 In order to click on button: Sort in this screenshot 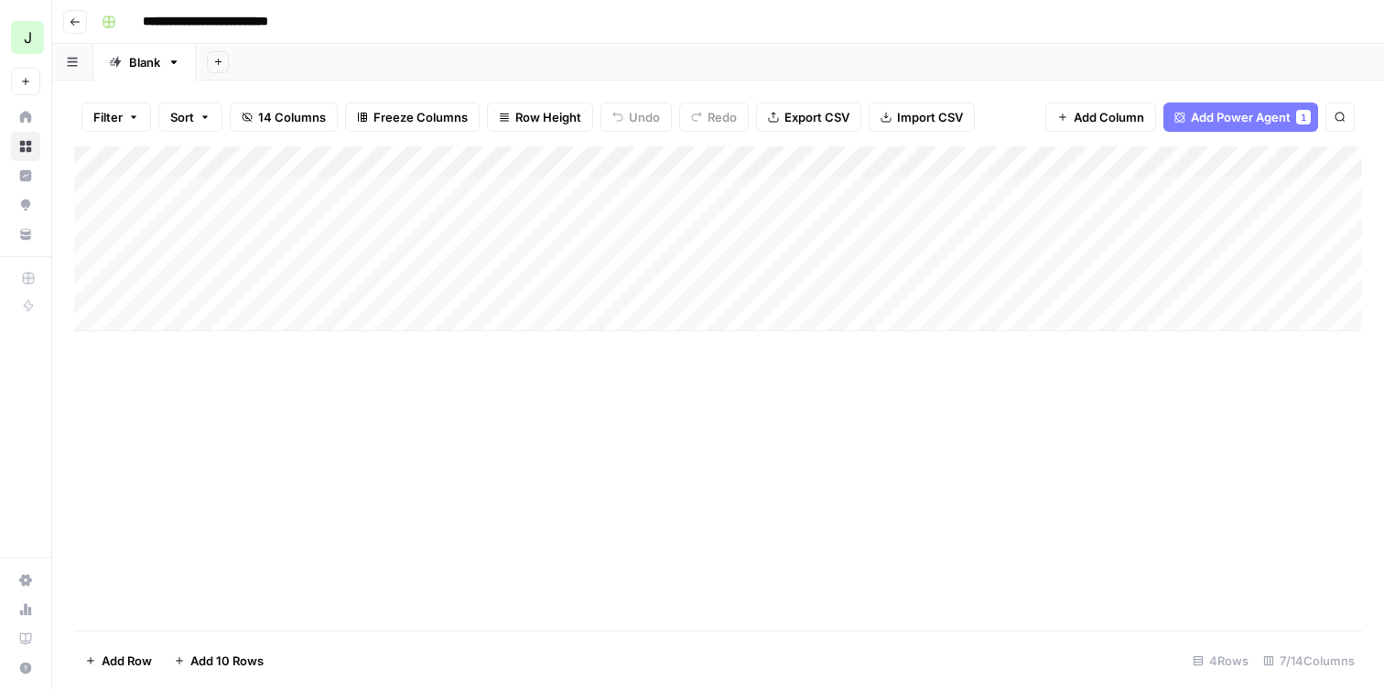, I will do `click(190, 117)`.